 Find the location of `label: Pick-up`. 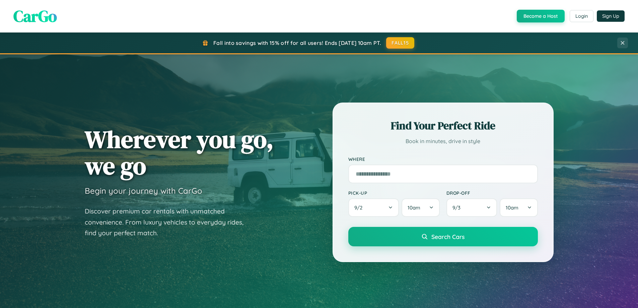

label: Pick-up is located at coordinates (394, 193).